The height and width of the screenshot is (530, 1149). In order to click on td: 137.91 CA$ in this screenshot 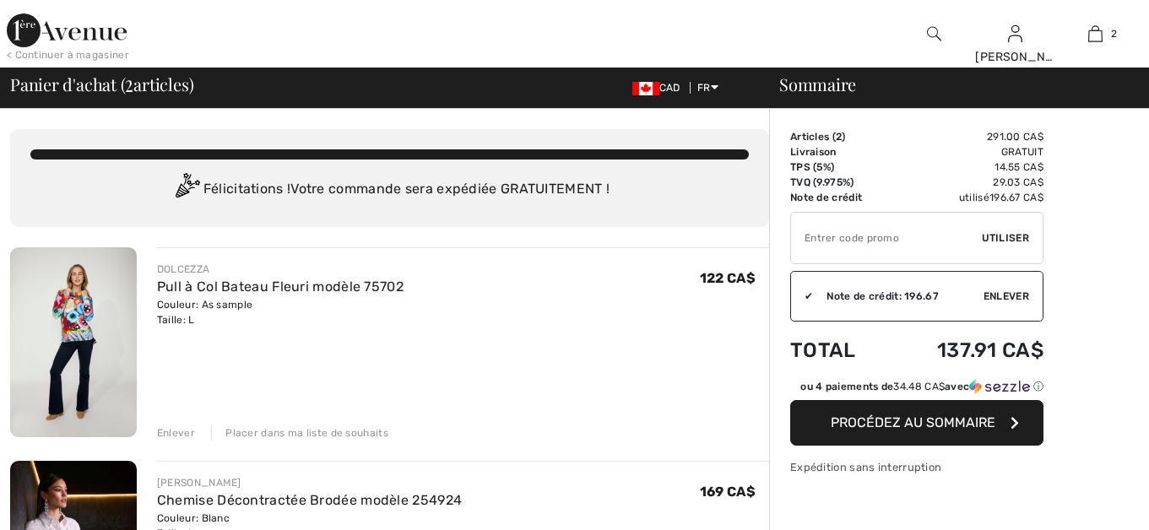, I will do `click(968, 350)`.